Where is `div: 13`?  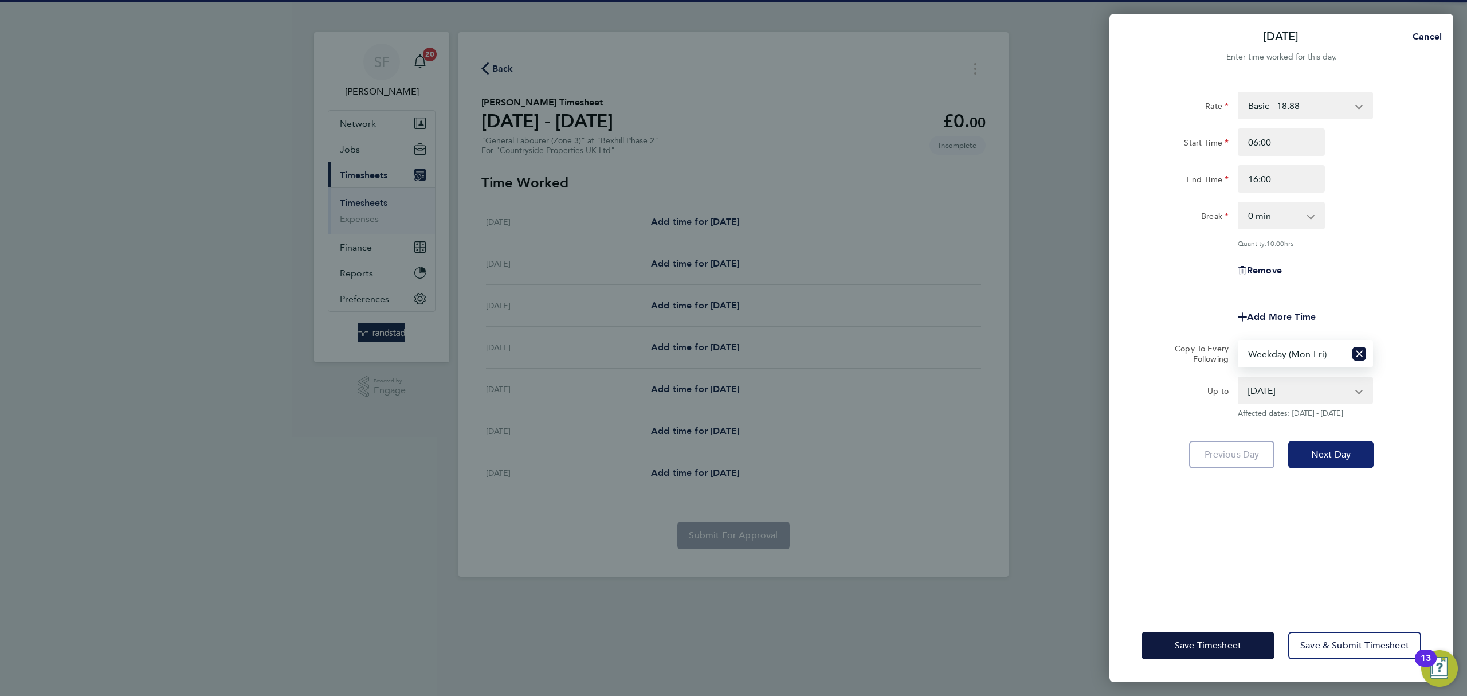 div: 13 is located at coordinates (1426, 665).